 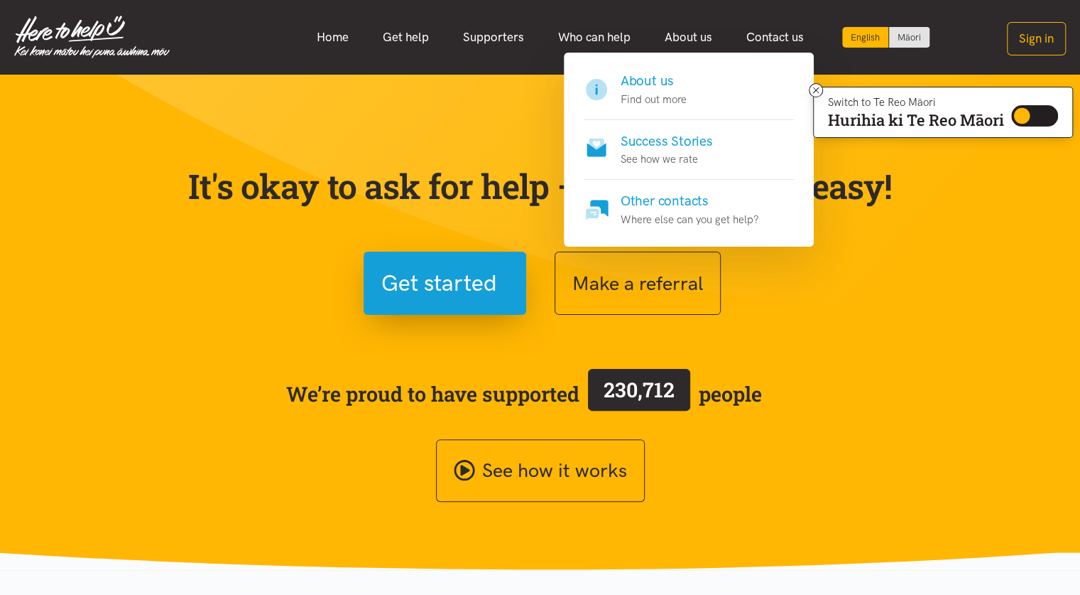 I want to click on div: About us, so click(x=689, y=149).